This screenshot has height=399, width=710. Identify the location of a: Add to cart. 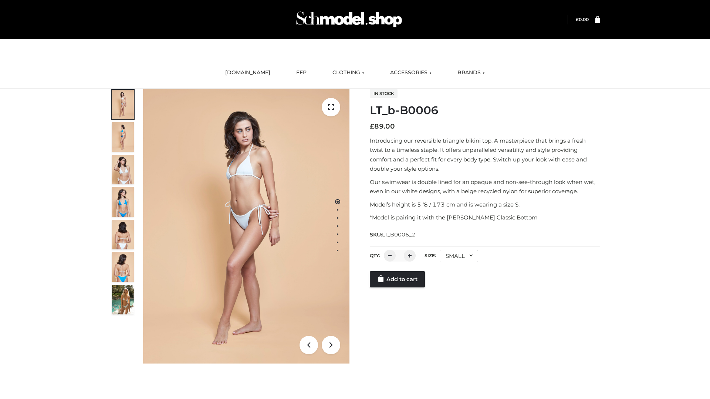
(397, 279).